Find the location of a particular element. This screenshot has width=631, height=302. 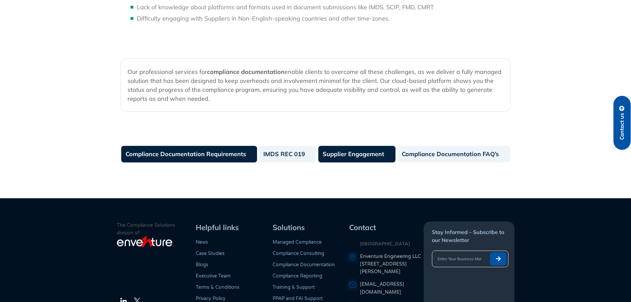

a: Executive Team is located at coordinates (213, 276).